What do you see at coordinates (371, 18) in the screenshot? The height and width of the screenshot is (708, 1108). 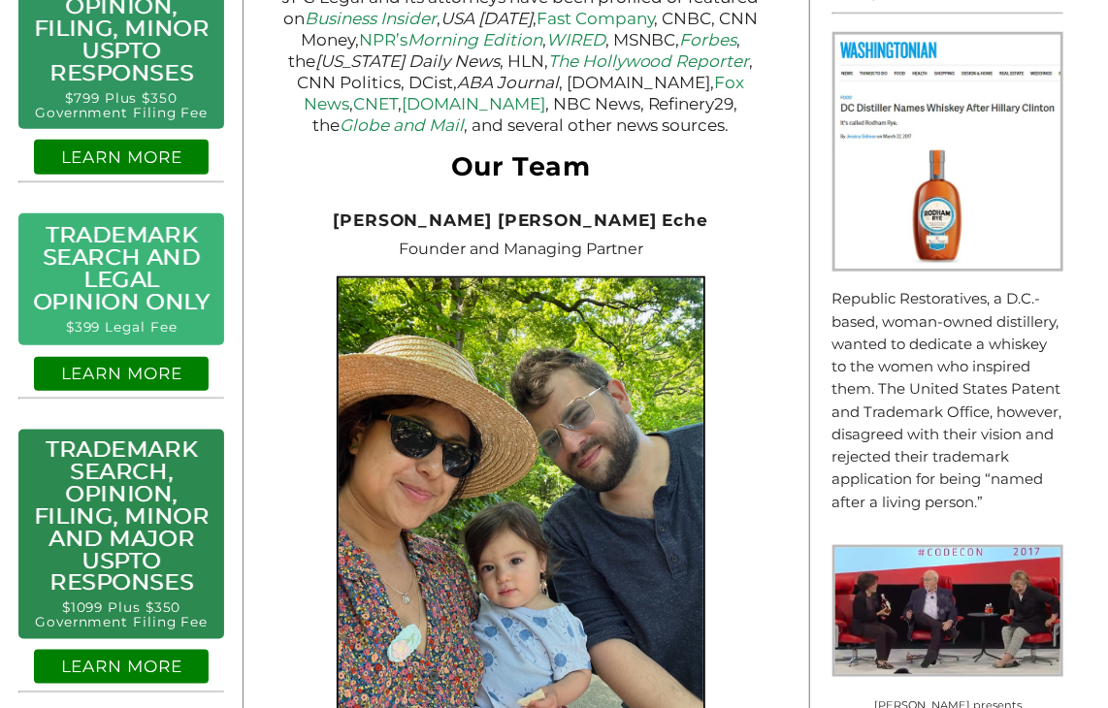 I see `em: Business Insider` at bounding box center [371, 18].